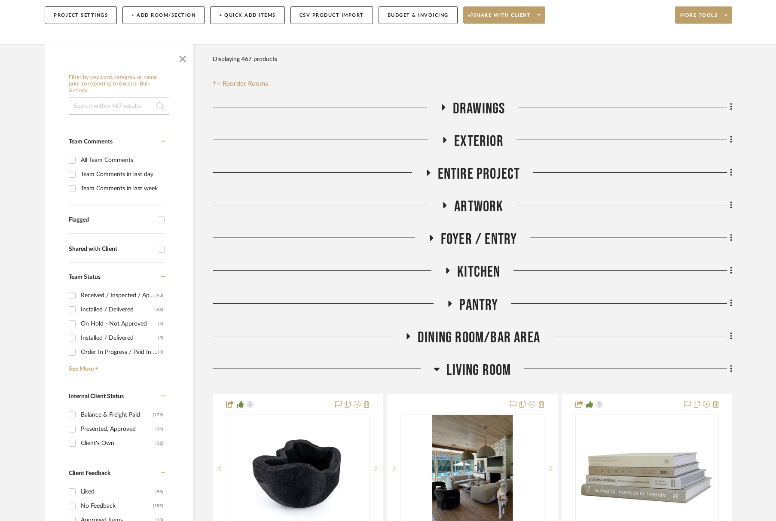 Image resolution: width=776 pixels, height=521 pixels. Describe the element at coordinates (159, 296) in the screenshot. I see `div: (93)` at that location.